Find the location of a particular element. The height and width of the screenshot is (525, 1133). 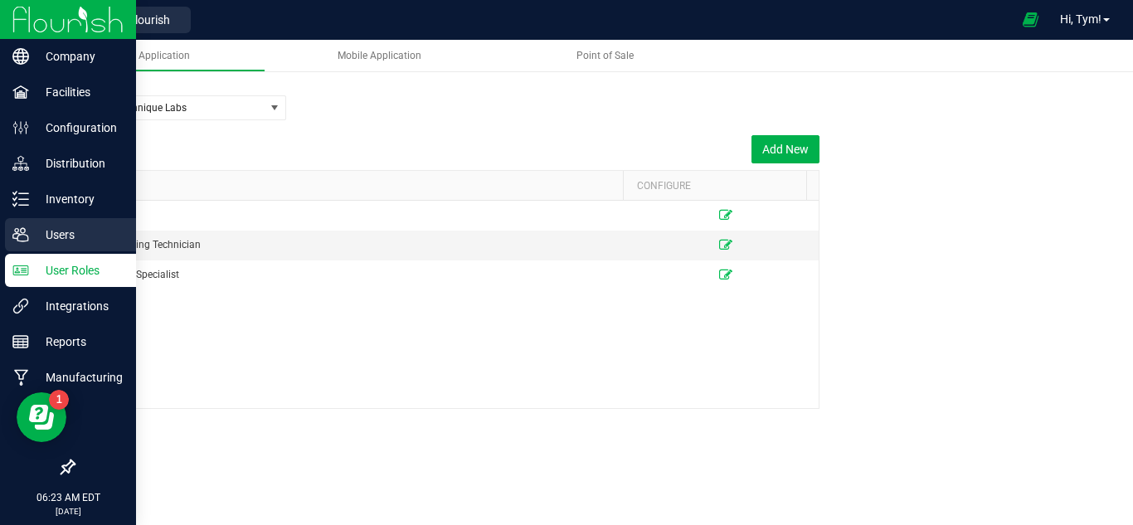

p: Inventory is located at coordinates (79, 199).